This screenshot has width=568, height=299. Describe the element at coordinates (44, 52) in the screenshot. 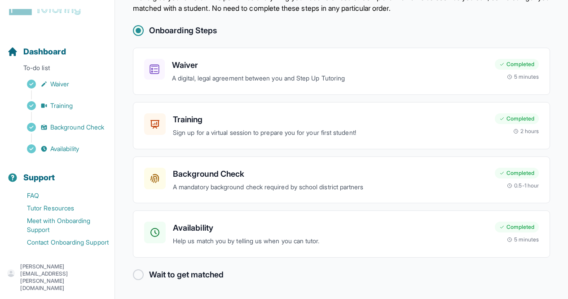

I see `span: Dashboard` at that location.